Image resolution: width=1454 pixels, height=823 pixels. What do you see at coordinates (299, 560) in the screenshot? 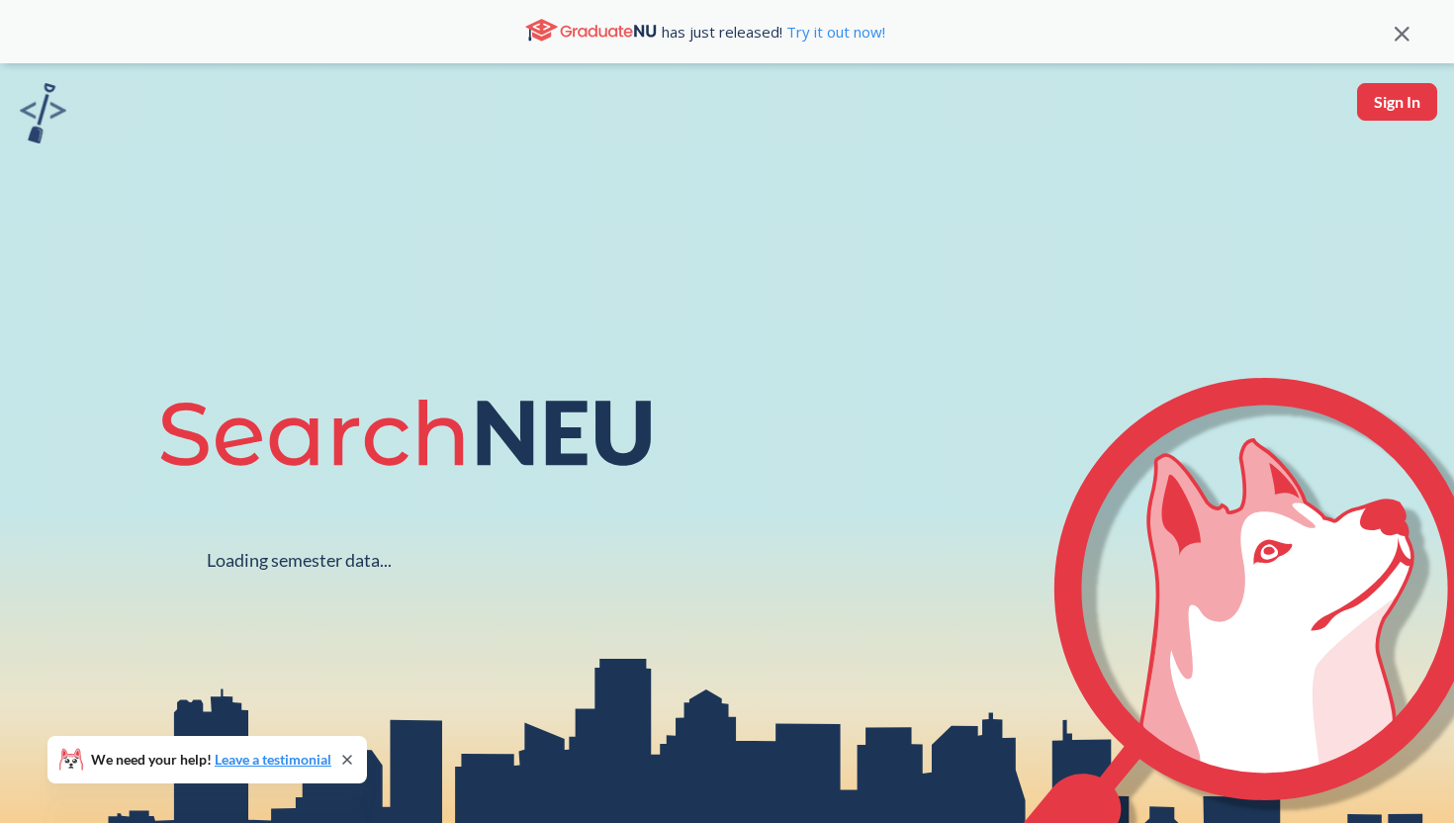
I see `div: Loading semester data...` at bounding box center [299, 560].